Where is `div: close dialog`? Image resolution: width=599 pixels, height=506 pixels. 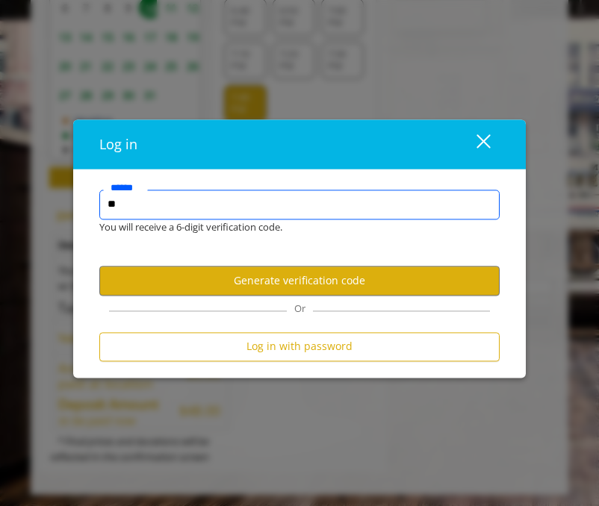
div: close dialog is located at coordinates (474, 144).